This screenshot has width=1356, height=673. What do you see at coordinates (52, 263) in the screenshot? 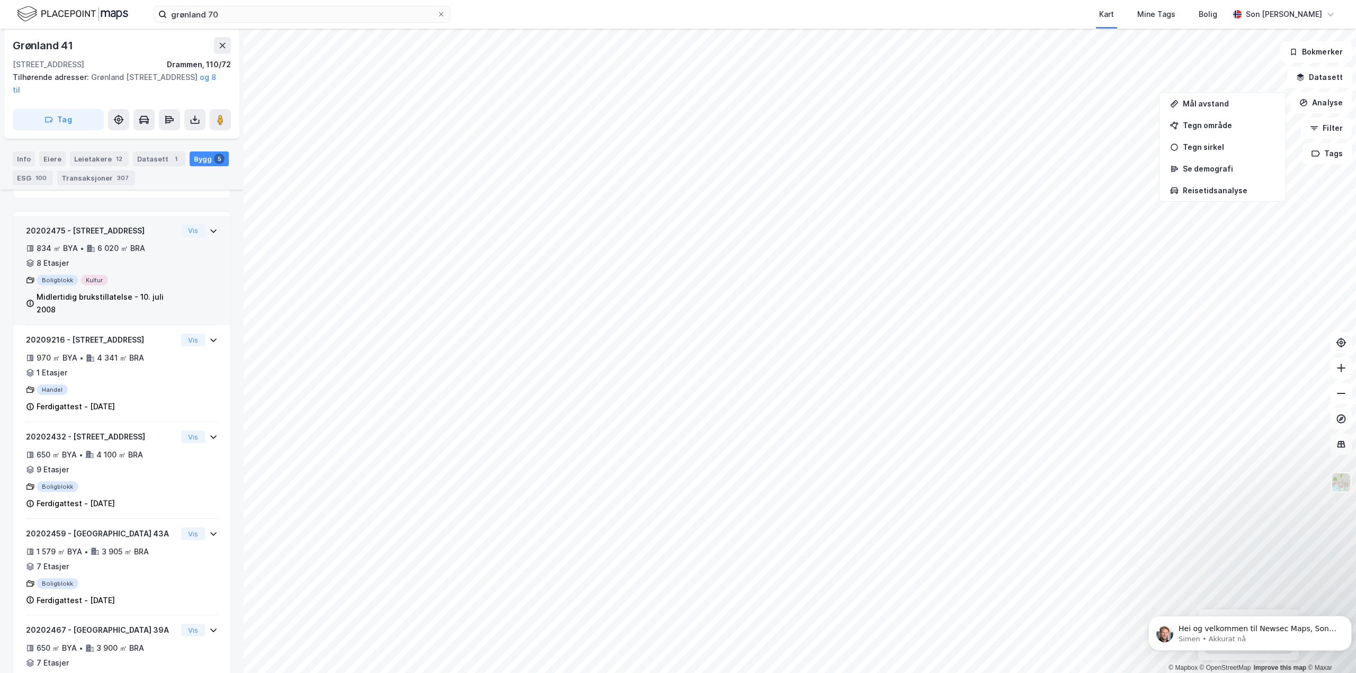
I see `div: 8 Etasjer` at bounding box center [52, 263].